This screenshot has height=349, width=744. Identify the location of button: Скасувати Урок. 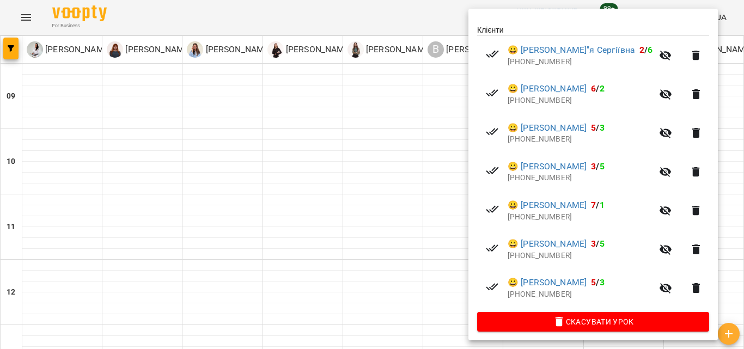
(593, 322).